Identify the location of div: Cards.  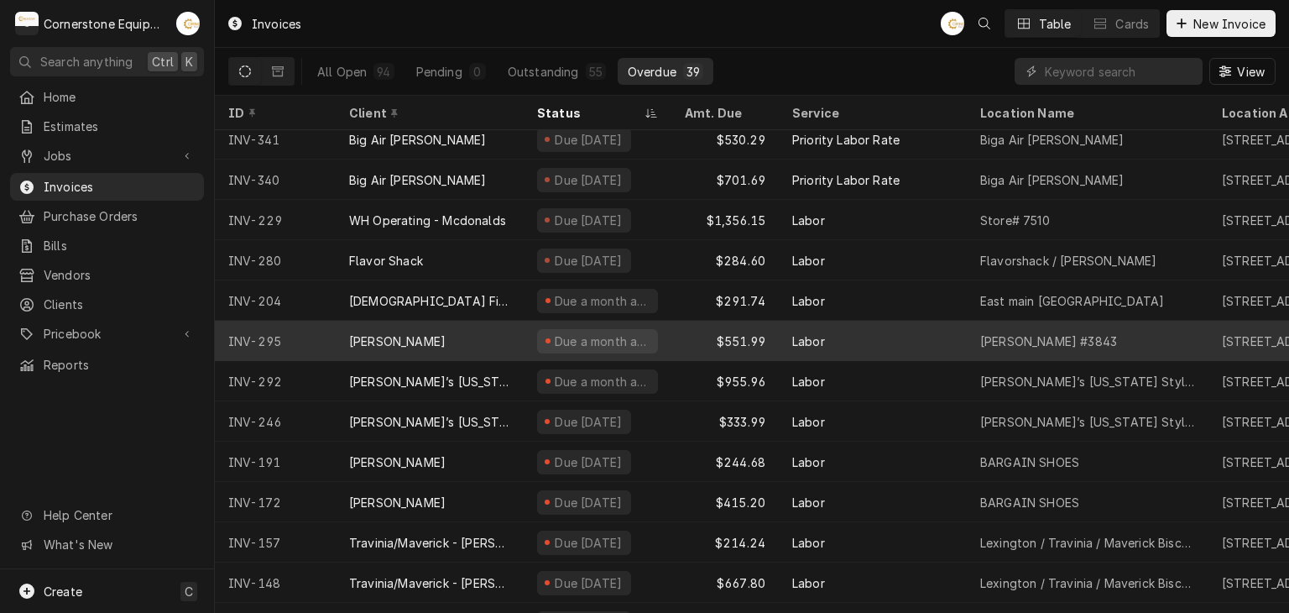
(1132, 23).